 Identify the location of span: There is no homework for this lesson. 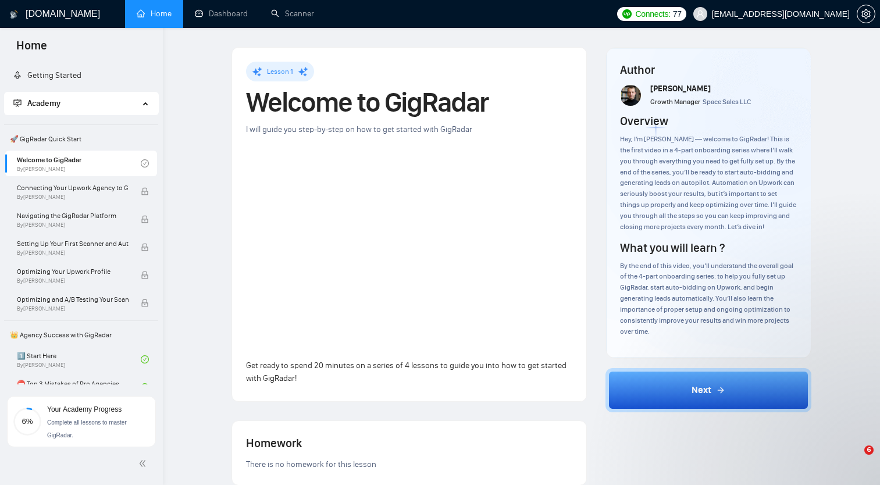
(311, 464).